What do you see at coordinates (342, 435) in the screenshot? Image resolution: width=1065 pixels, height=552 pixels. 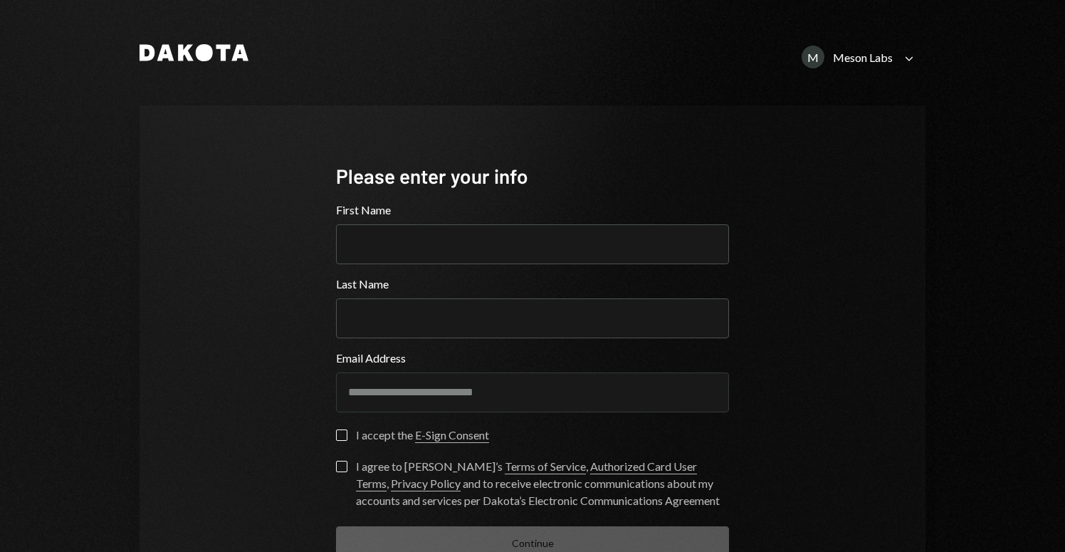 I see `button: I accept the E-Sign Consent` at bounding box center [342, 435].